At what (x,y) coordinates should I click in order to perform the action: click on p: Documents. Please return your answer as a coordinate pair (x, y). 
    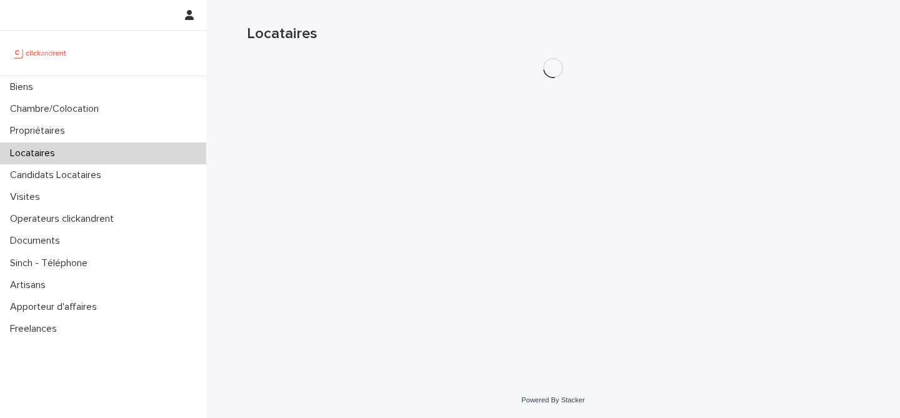
    Looking at the image, I should click on (38, 241).